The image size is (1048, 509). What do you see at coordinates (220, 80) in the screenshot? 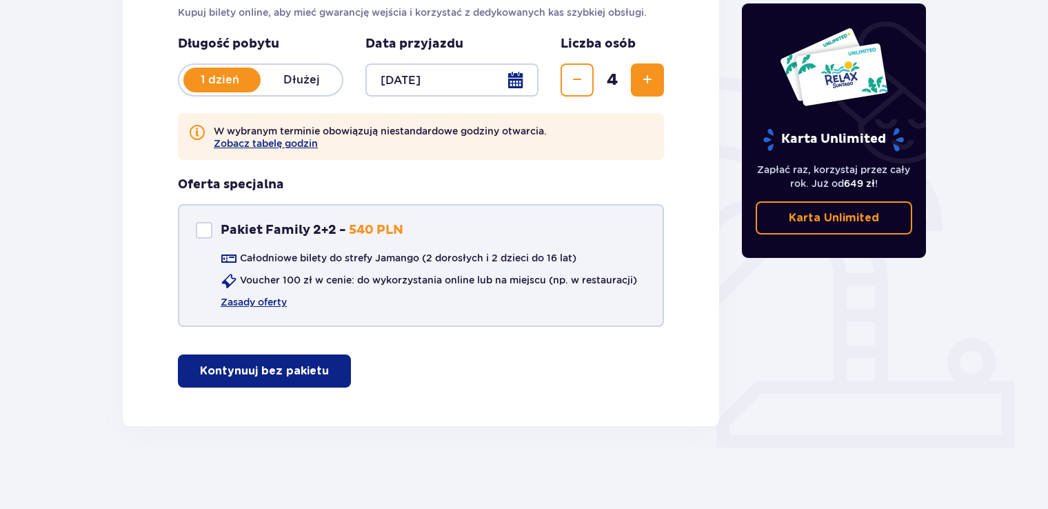
I see `p: 1 dzień` at bounding box center [220, 80].